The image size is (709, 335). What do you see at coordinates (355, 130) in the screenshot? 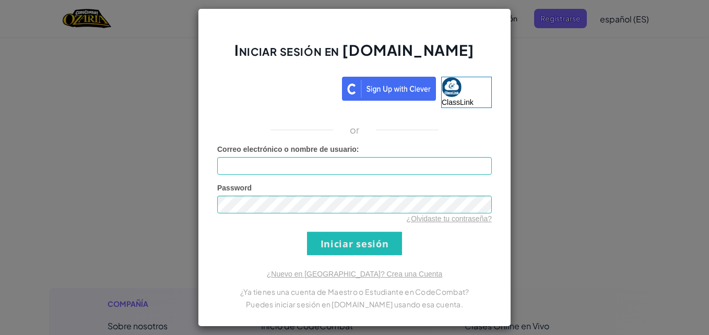
I see `p: or` at bounding box center [355, 130].